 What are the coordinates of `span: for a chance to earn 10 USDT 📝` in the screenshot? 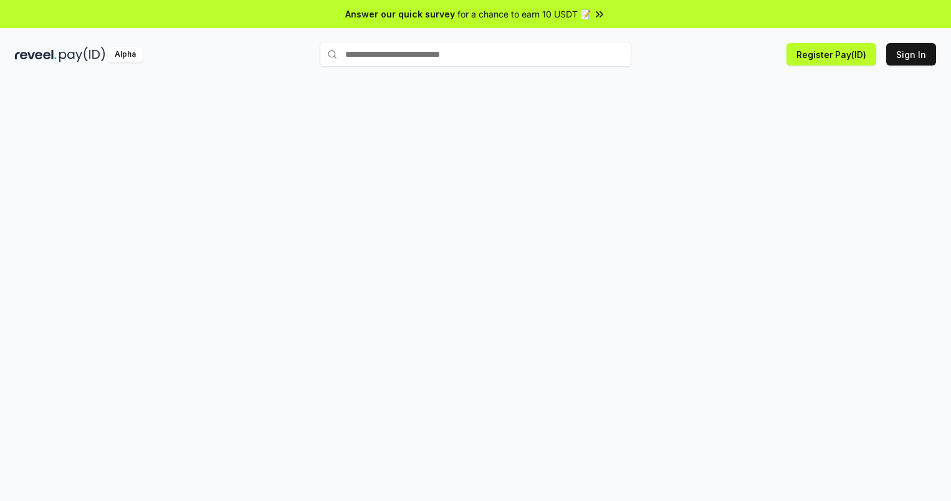 It's located at (524, 14).